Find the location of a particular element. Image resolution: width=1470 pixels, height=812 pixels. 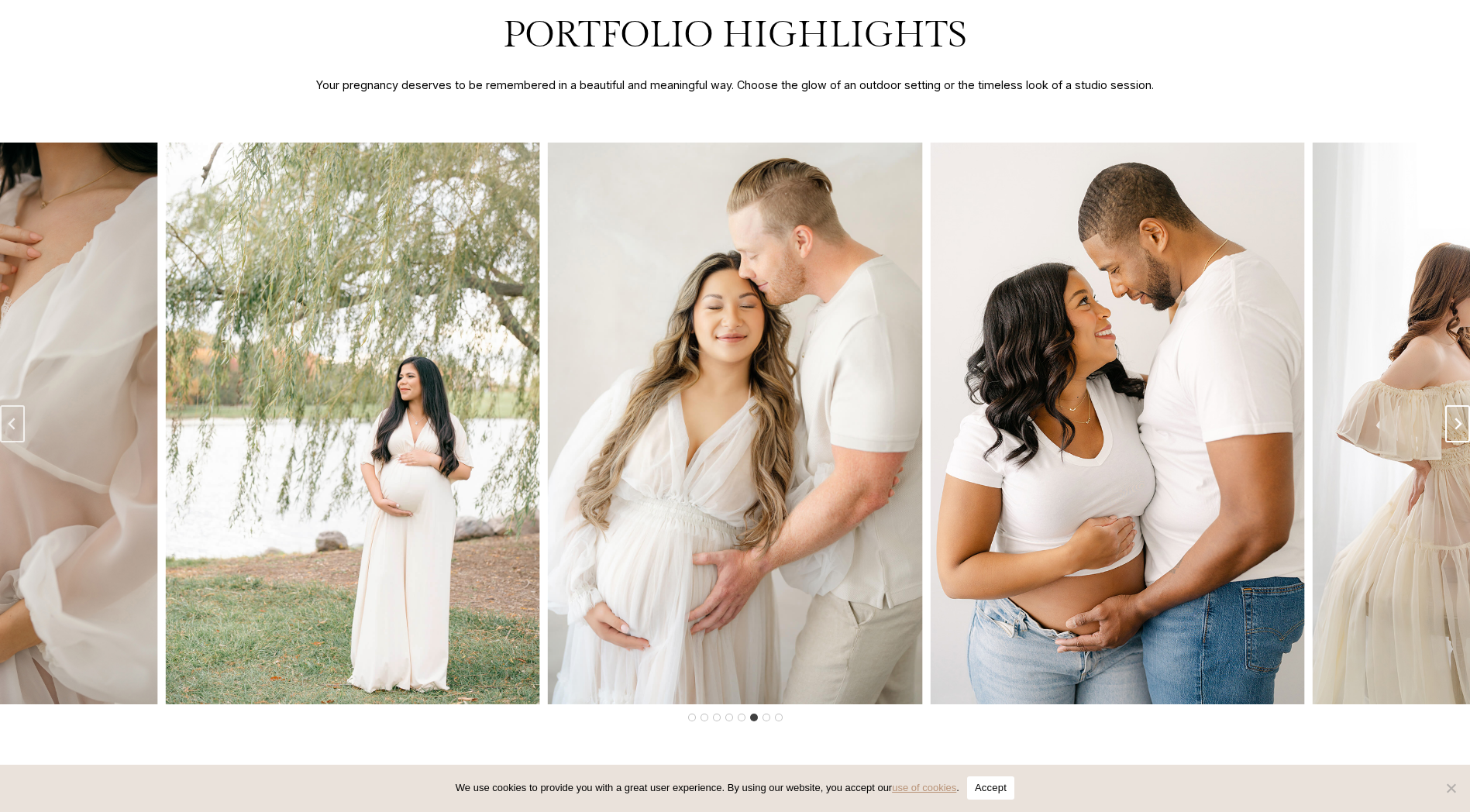

p: Your pregnancy deserves to be remembered in a beautiful and meaningful way. Choose the glow of an... is located at coordinates (735, 86).